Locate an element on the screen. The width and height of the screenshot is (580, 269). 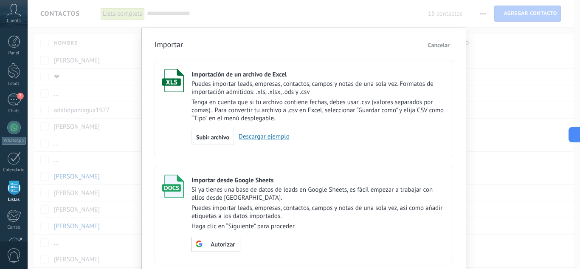
span: Autorizar is located at coordinates (222, 244).